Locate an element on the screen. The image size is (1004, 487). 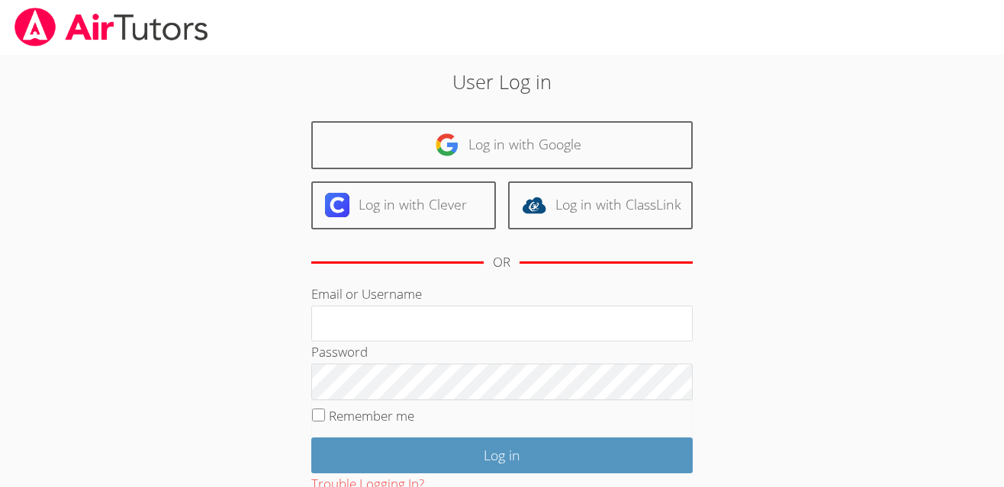
label: Remember me is located at coordinates (371, 416).